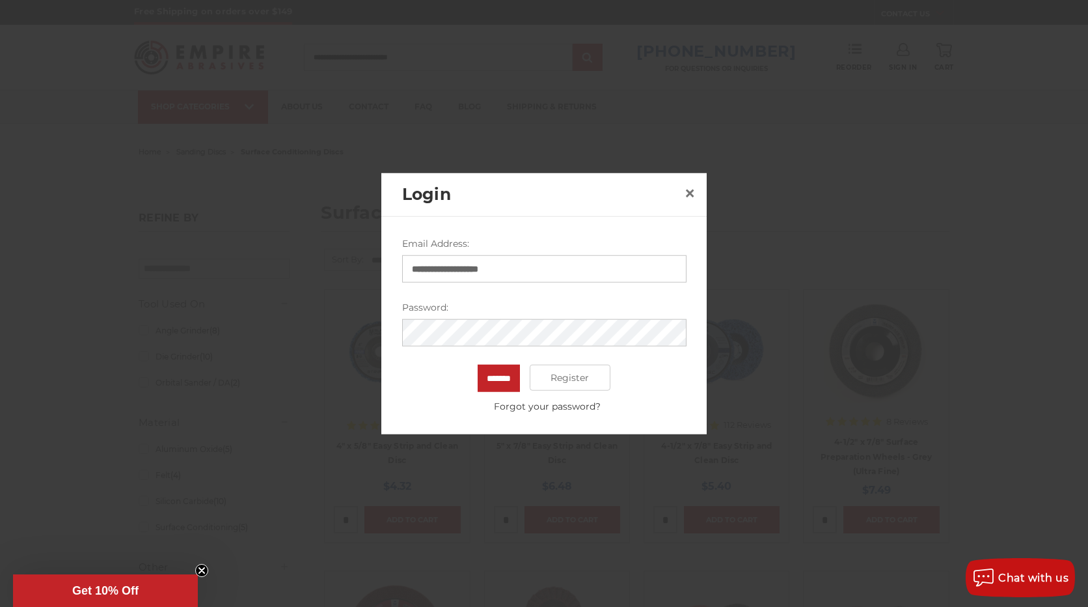 The height and width of the screenshot is (607, 1088). I want to click on div: Get 10% OffClose teaser, so click(105, 590).